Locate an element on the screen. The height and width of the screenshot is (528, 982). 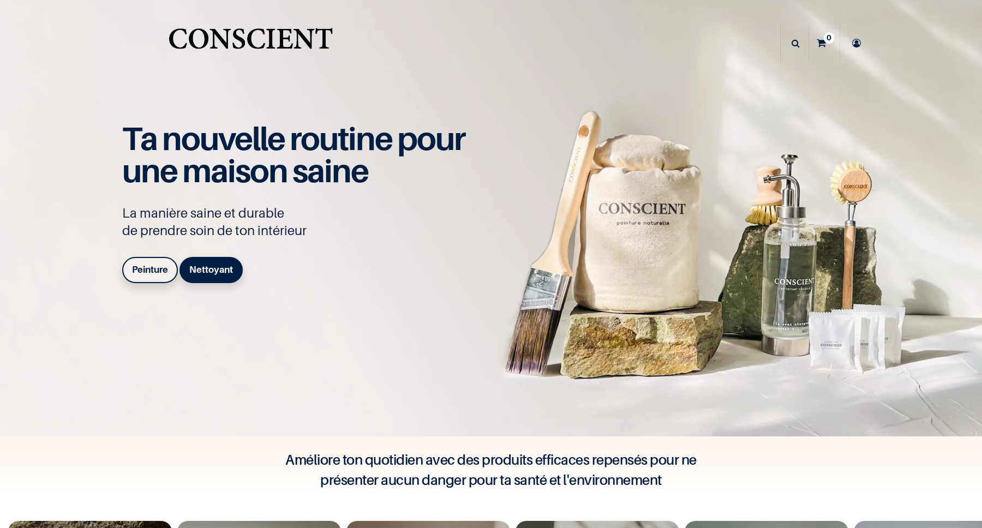
img: Conscient is located at coordinates (250, 43).